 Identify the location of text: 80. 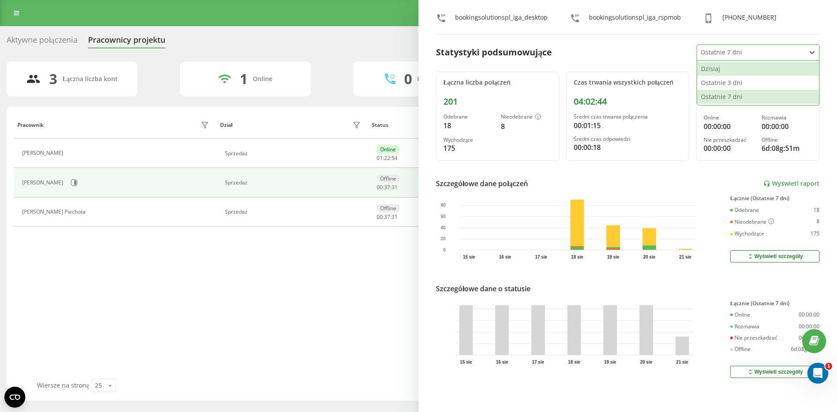
(443, 205).